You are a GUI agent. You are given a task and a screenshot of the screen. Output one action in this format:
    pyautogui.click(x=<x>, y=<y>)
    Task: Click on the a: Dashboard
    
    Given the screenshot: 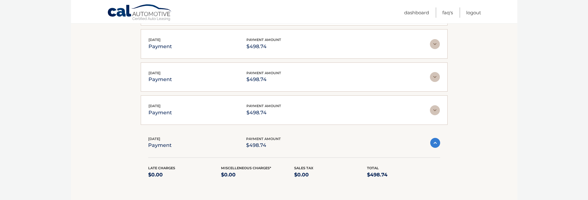 What is the action you would take?
    pyautogui.click(x=417, y=12)
    